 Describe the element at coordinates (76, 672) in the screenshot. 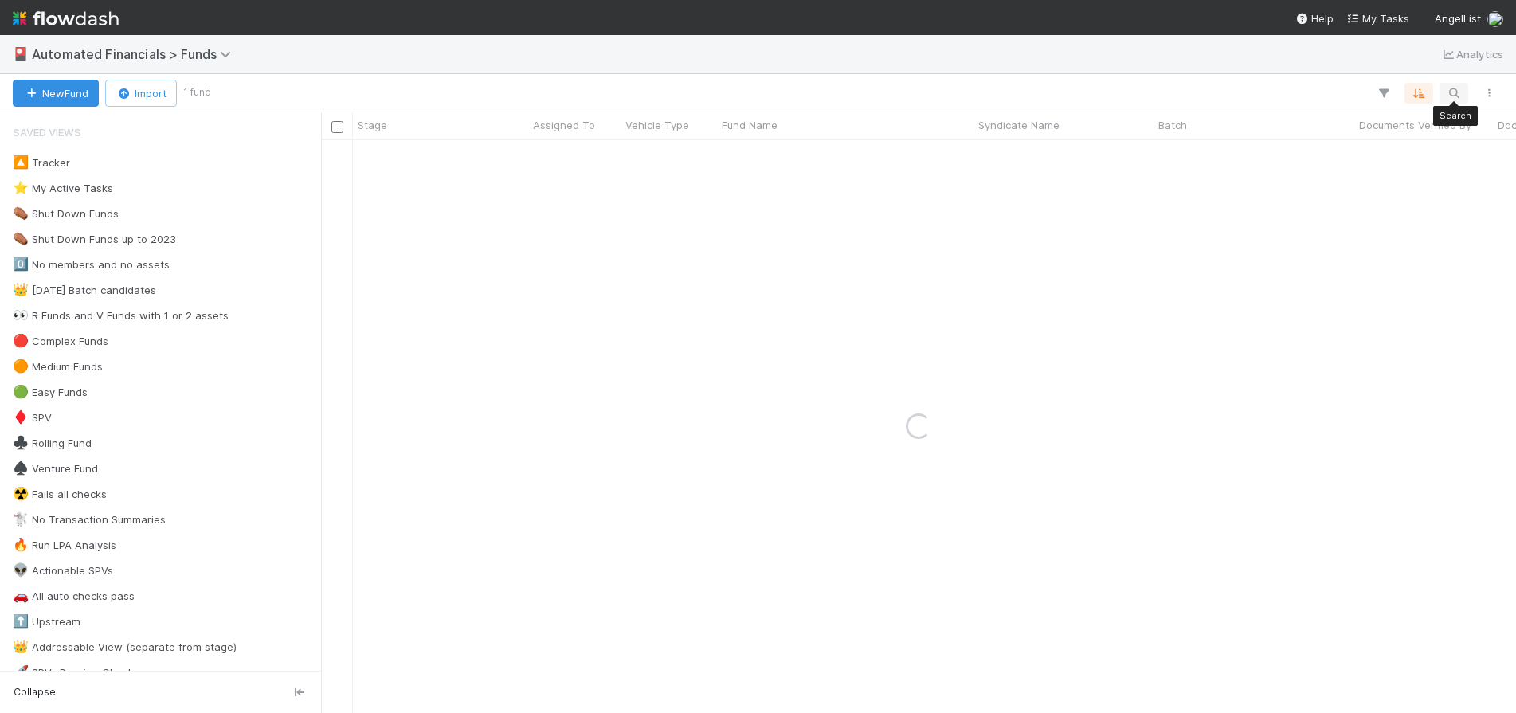

I see `div: SPVs Passing Checks` at that location.